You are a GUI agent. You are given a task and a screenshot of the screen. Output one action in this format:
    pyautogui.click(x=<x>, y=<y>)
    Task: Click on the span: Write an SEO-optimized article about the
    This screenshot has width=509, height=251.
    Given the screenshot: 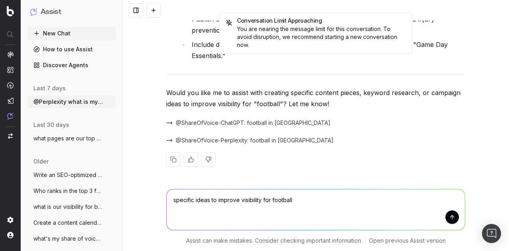 What is the action you would take?
    pyautogui.click(x=68, y=175)
    